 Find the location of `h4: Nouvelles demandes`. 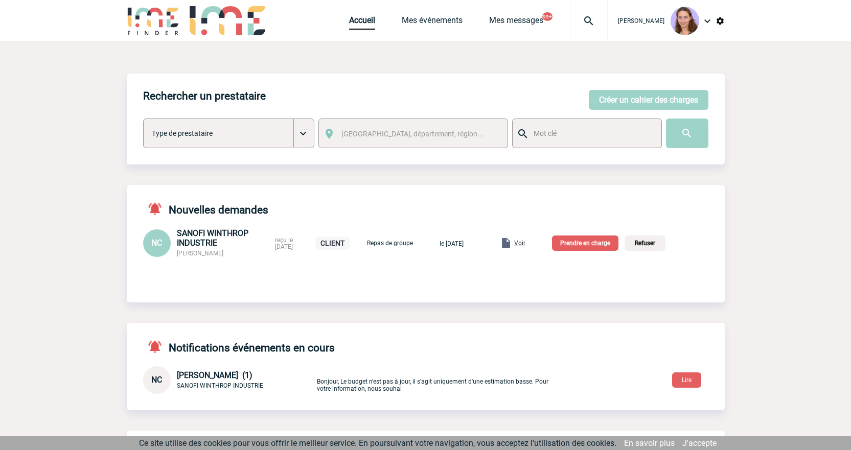

h4: Nouvelles demandes is located at coordinates (206, 209).